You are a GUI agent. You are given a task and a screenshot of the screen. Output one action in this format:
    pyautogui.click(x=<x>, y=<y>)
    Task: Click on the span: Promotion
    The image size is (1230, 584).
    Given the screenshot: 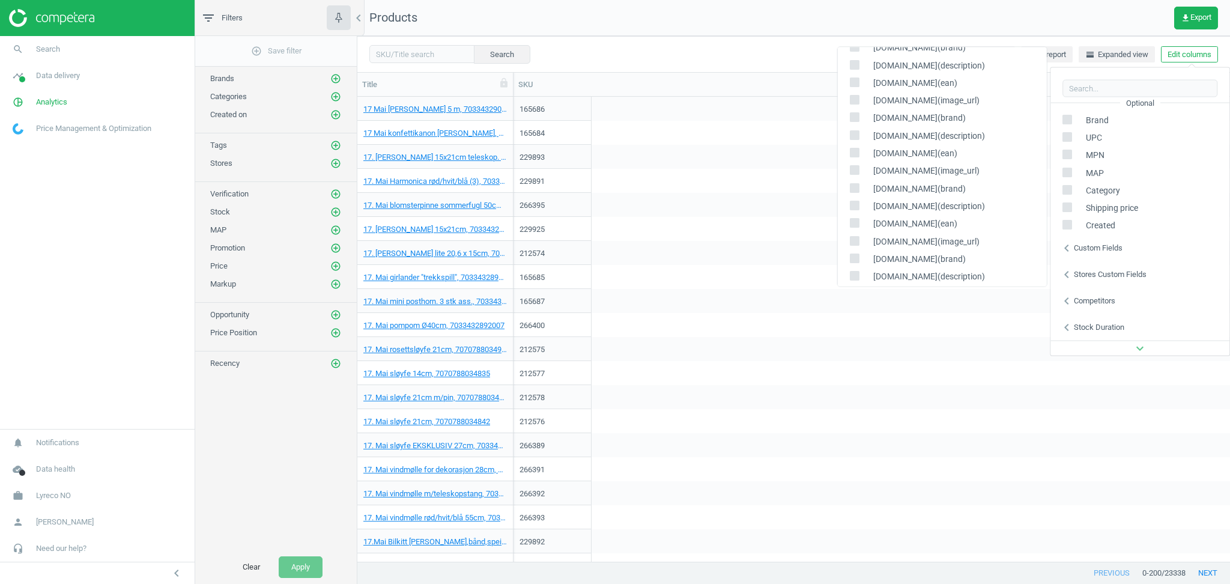 What is the action you would take?
    pyautogui.click(x=228, y=247)
    